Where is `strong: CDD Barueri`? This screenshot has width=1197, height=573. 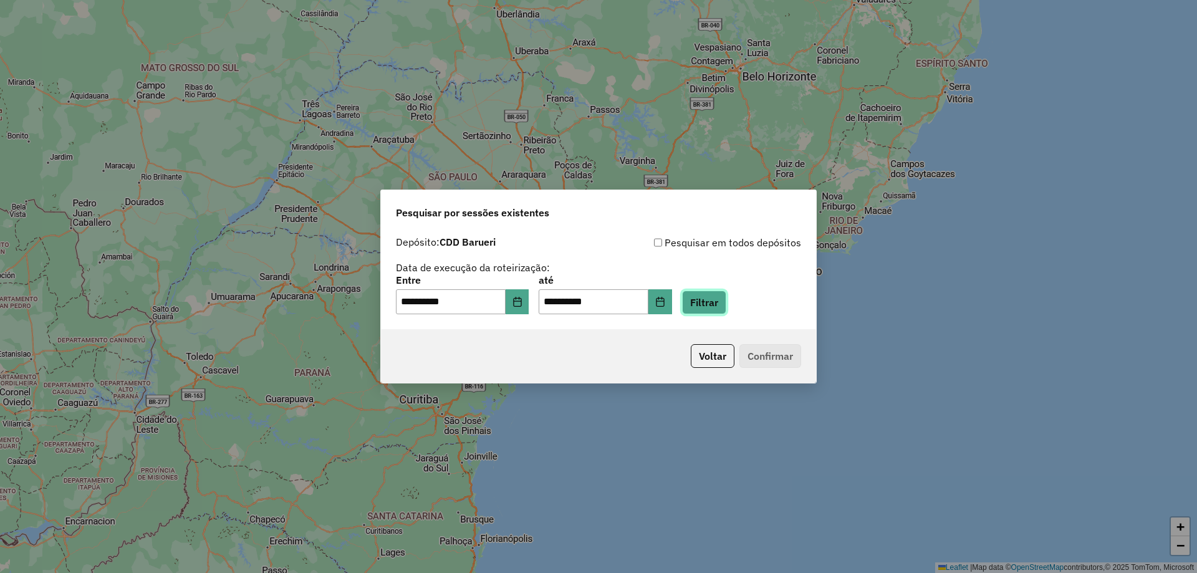
strong: CDD Barueri is located at coordinates (467, 242).